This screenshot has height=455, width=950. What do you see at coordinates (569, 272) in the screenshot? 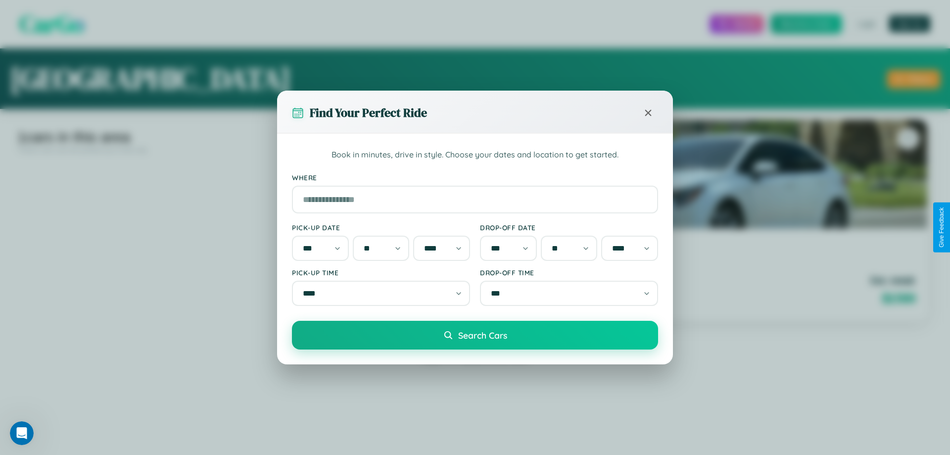
I see `label: Drop-off Time` at bounding box center [569, 272].